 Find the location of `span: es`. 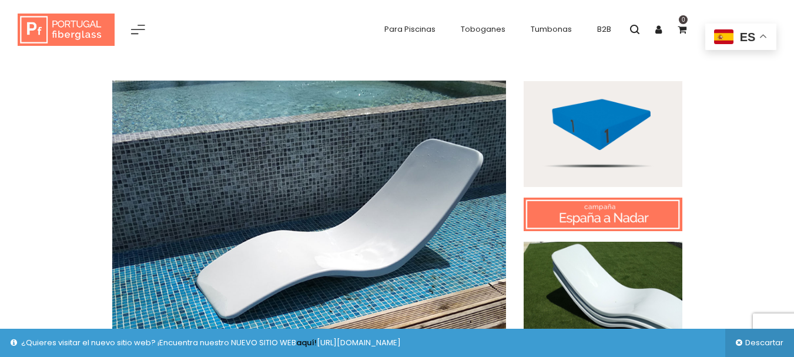

span: es is located at coordinates (748, 37).